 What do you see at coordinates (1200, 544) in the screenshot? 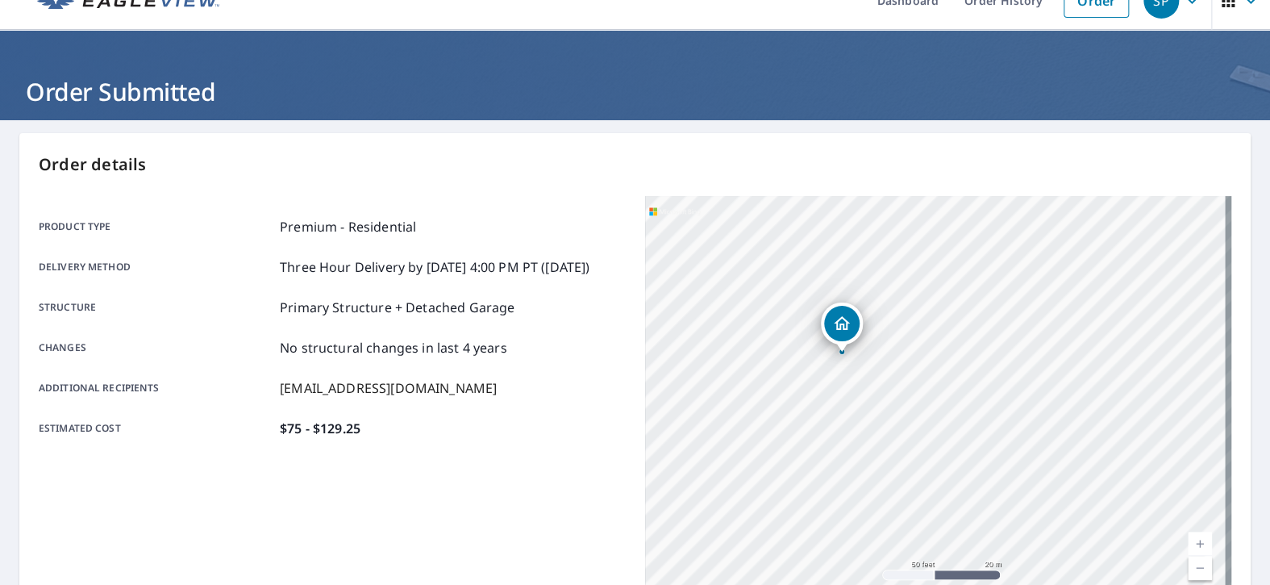
I see `a: Current Level 19, Zoom In` at bounding box center [1200, 544].